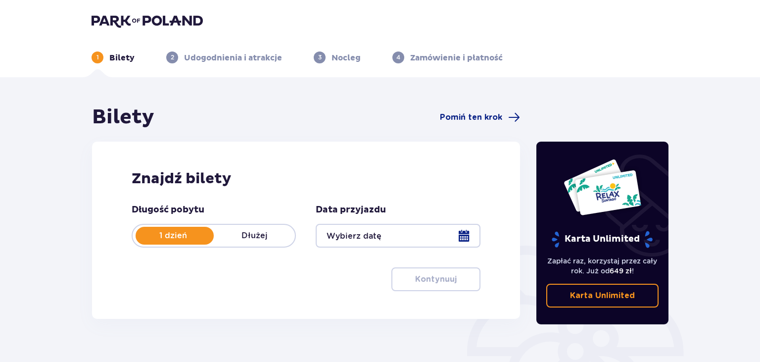 This screenshot has width=760, height=362. Describe the element at coordinates (602, 295) in the screenshot. I see `a: Karta Unlimited` at that location.